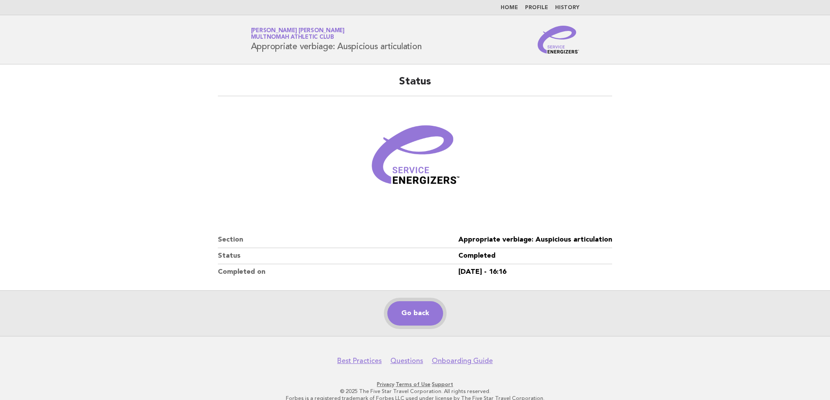 The height and width of the screenshot is (400, 830). Describe the element at coordinates (386, 385) in the screenshot. I see `a: Privacy` at that location.